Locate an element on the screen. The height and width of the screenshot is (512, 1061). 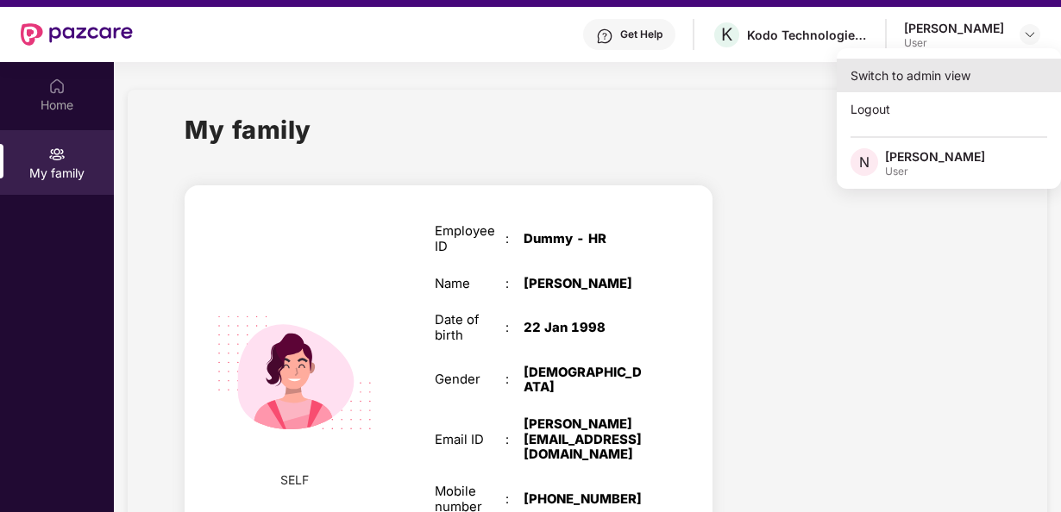
div: Get Help is located at coordinates (641, 35).